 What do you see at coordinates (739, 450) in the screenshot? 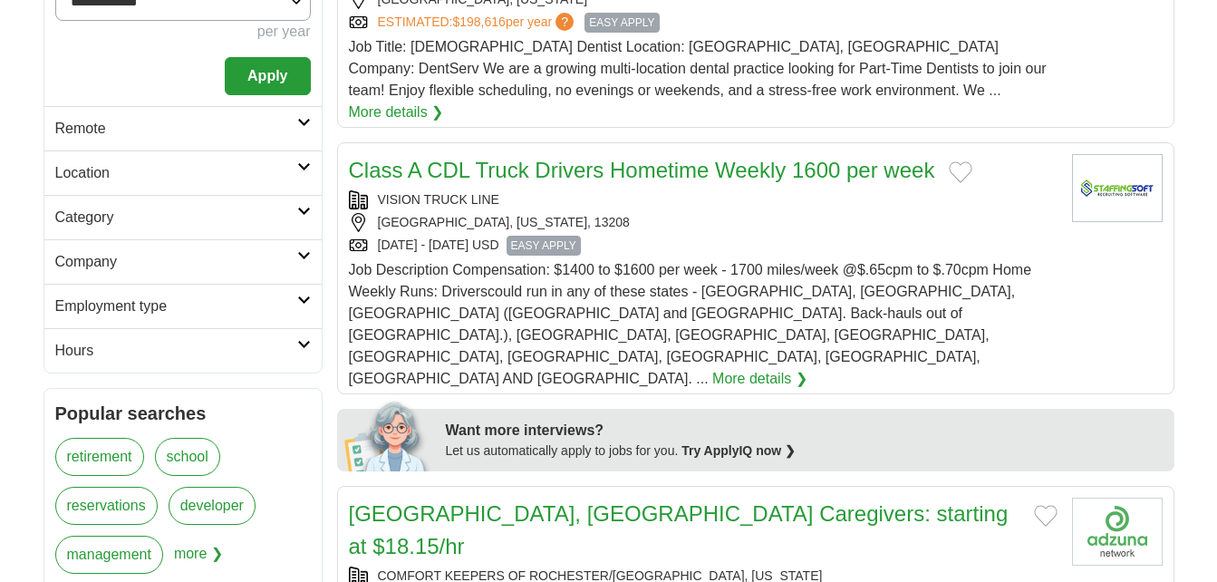
I see `a: Try ApplyIQ now ❯` at bounding box center [739, 450].